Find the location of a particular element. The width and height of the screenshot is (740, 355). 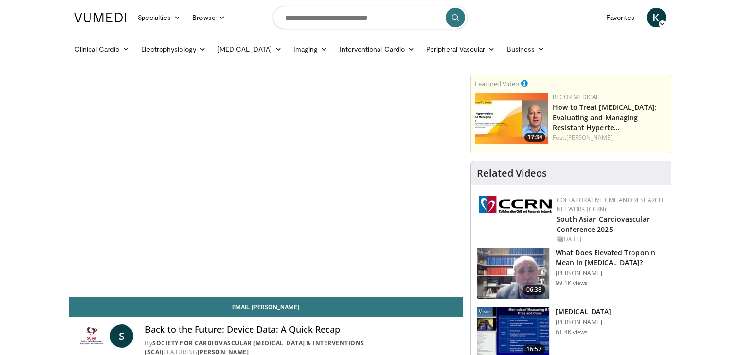

span: 17:34 is located at coordinates (535, 137).